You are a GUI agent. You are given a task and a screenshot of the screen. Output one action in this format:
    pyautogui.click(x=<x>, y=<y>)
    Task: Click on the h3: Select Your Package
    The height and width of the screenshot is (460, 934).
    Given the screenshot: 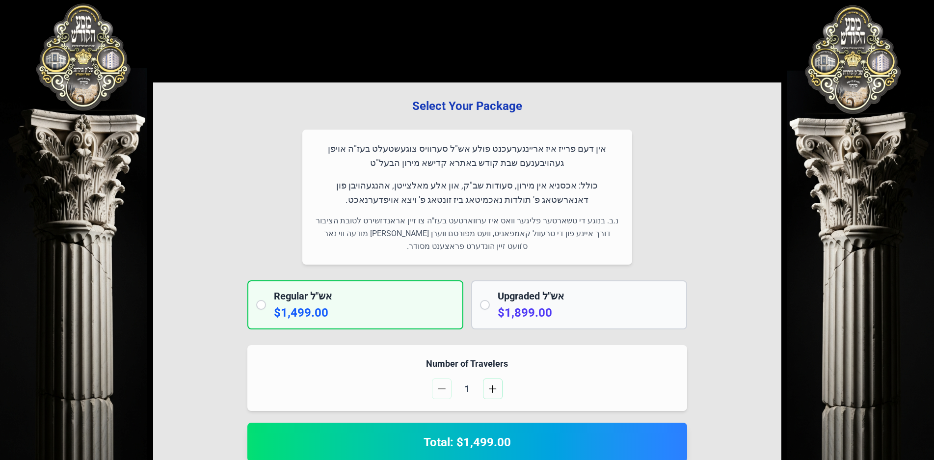 What is the action you would take?
    pyautogui.click(x=467, y=106)
    